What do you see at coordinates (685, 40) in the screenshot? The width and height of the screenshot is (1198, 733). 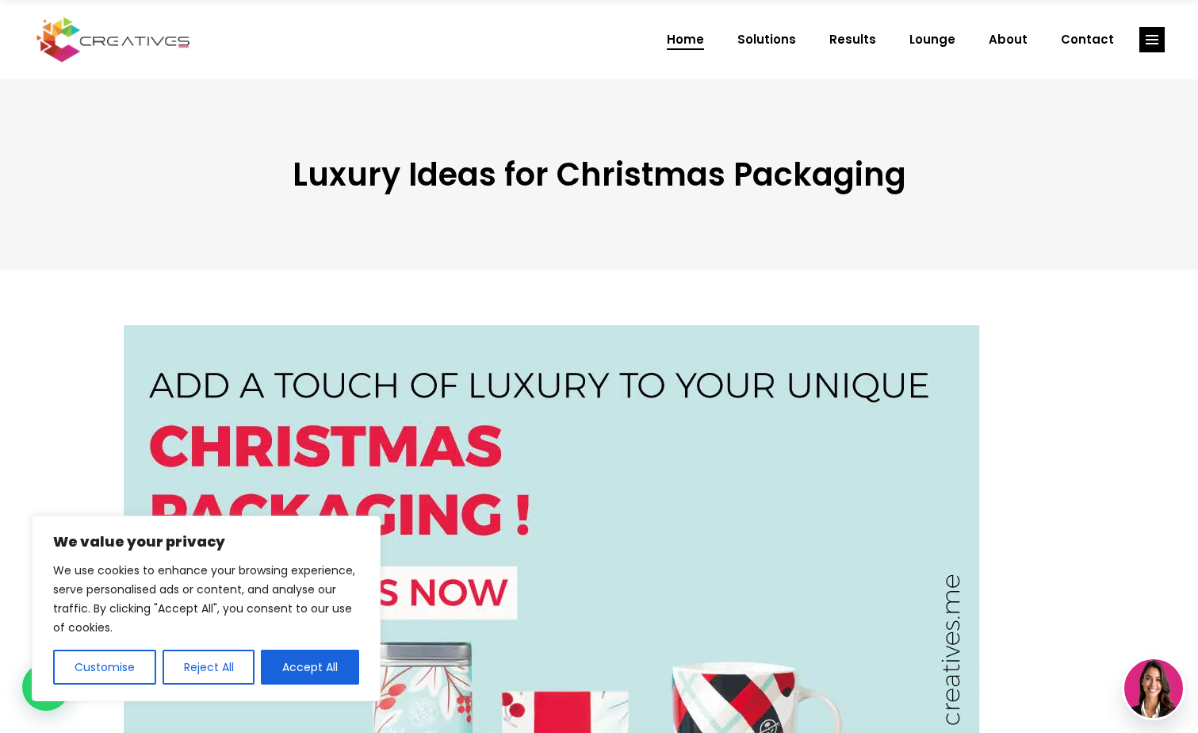 I see `span: Home` at bounding box center [685, 40].